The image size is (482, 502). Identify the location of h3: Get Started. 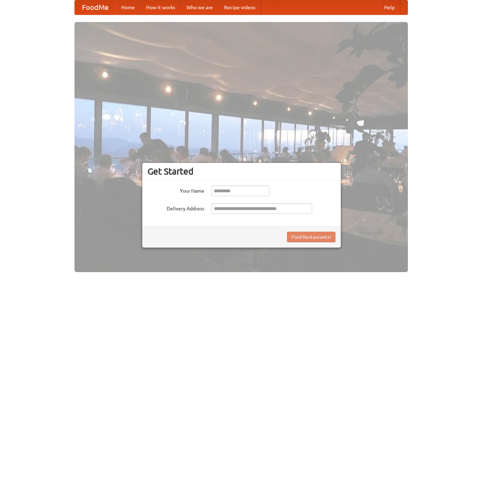
(241, 171).